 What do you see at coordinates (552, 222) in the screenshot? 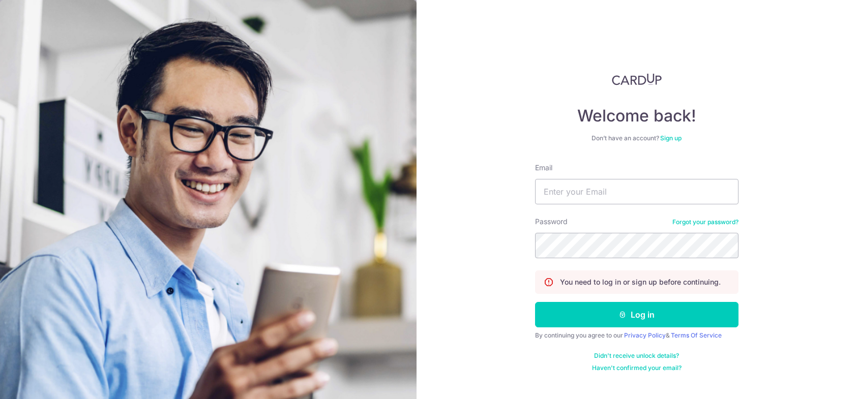
I see `label: Password` at bounding box center [552, 222].